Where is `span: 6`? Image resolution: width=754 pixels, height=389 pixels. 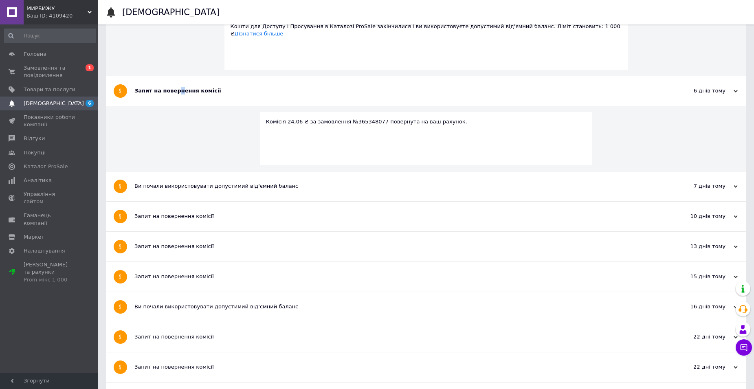 span: 6 is located at coordinates (90, 103).